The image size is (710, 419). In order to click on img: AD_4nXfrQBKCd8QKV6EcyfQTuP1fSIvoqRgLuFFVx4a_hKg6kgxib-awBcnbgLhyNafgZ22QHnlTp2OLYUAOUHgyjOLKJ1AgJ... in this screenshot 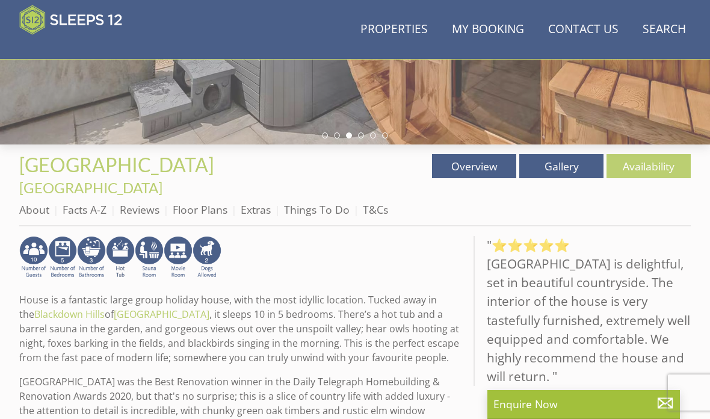, I will do `click(91, 258)`.